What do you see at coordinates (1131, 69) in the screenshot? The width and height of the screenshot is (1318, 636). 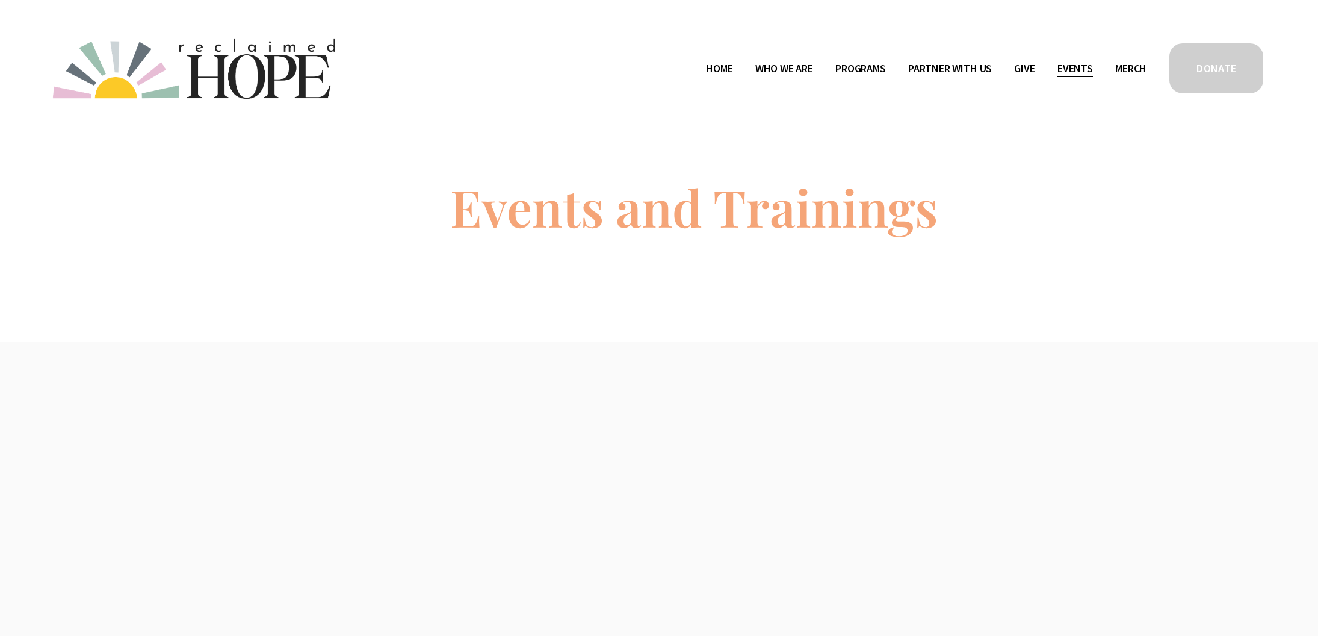 I see `a: Merch` at bounding box center [1131, 69].